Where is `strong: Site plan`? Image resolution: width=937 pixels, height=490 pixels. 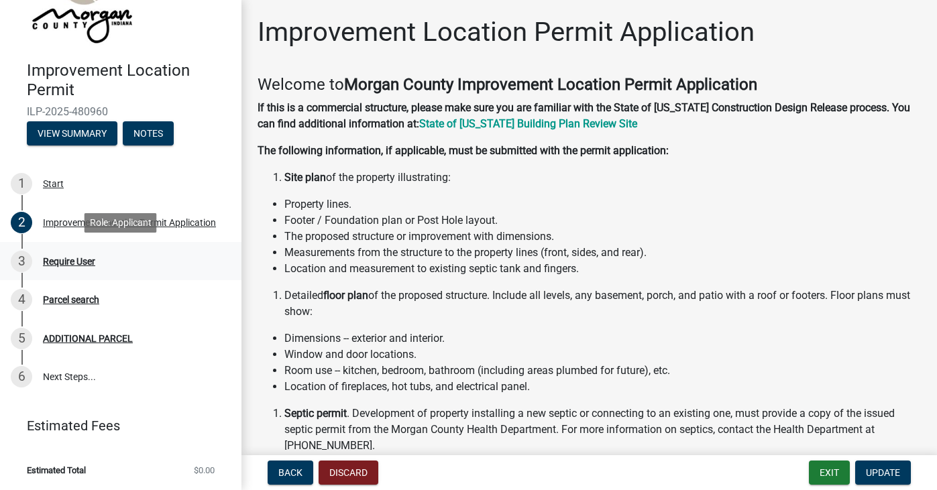 strong: Site plan is located at coordinates (305, 177).